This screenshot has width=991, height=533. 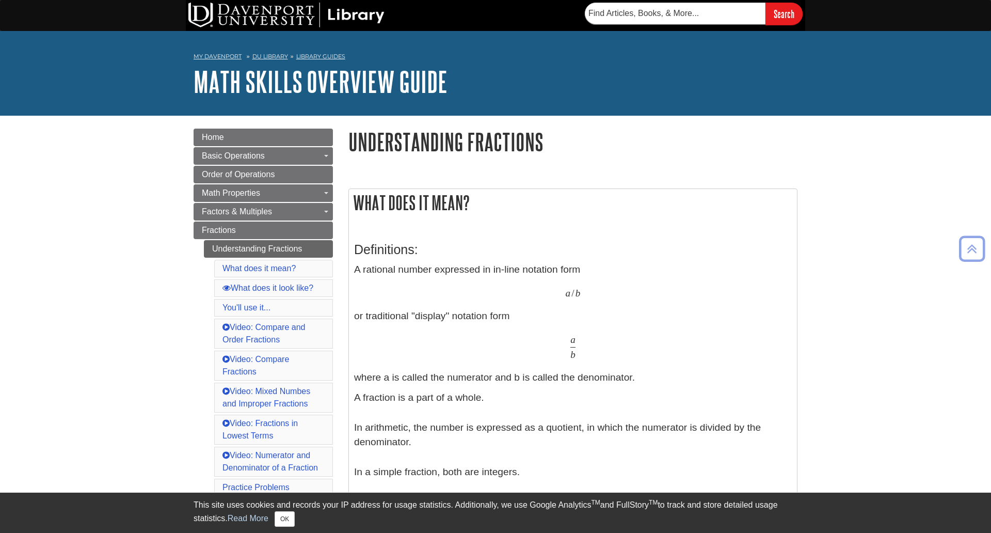 What do you see at coordinates (270, 56) in the screenshot?
I see `a: DU Library` at bounding box center [270, 56].